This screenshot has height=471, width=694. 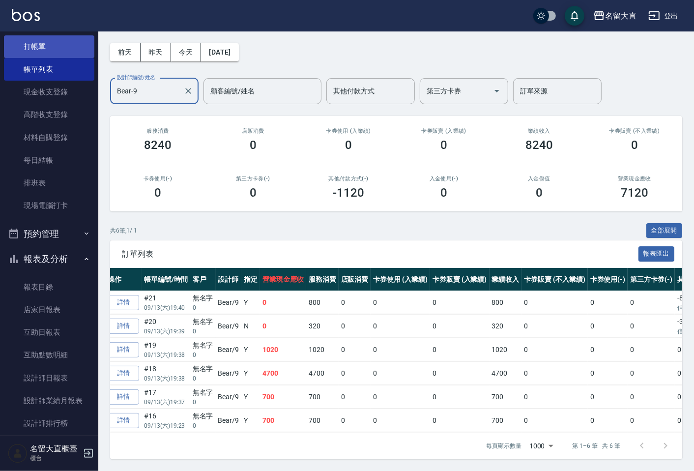 I want to click on th: 操作, so click(x=123, y=279).